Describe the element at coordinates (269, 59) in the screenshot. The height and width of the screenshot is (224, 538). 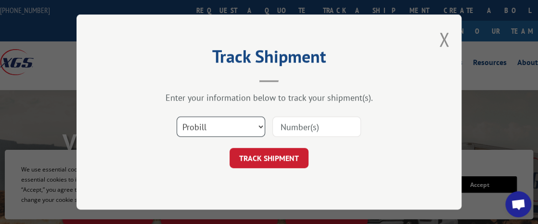
I see `h2: Track Shipment` at that location.